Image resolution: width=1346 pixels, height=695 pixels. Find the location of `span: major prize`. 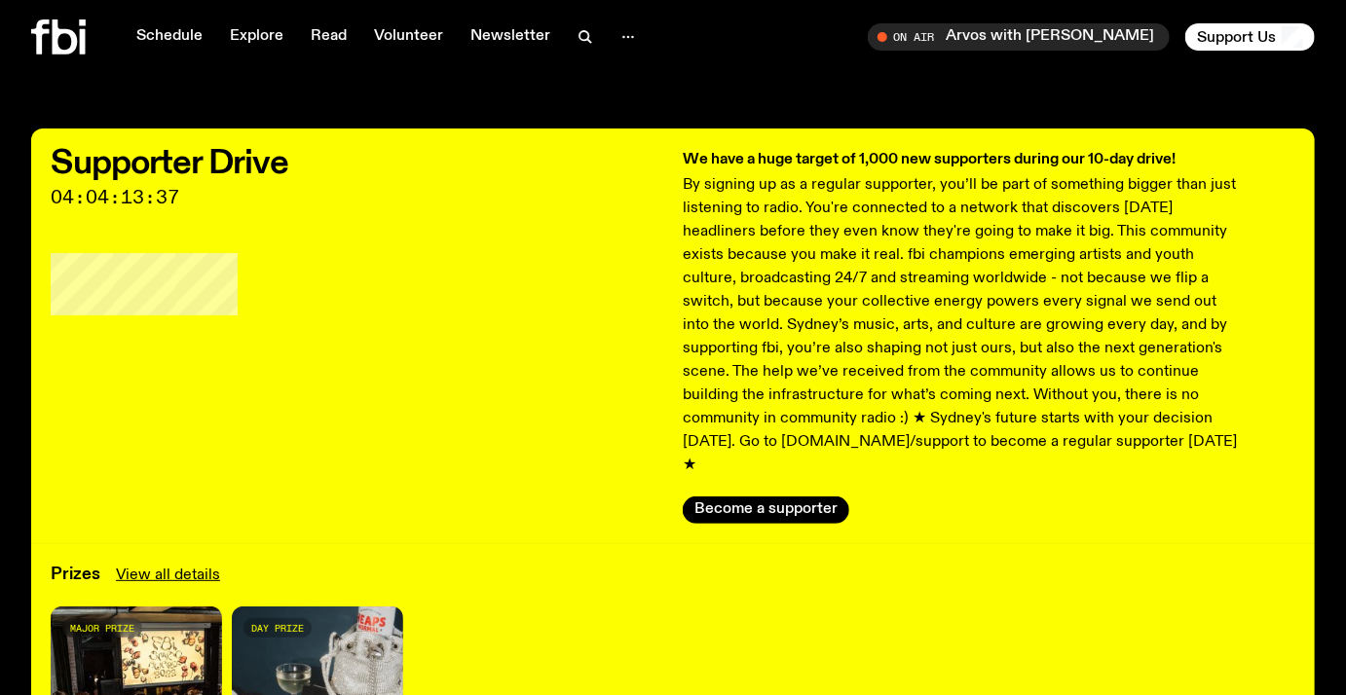

span: major prize is located at coordinates (102, 628).